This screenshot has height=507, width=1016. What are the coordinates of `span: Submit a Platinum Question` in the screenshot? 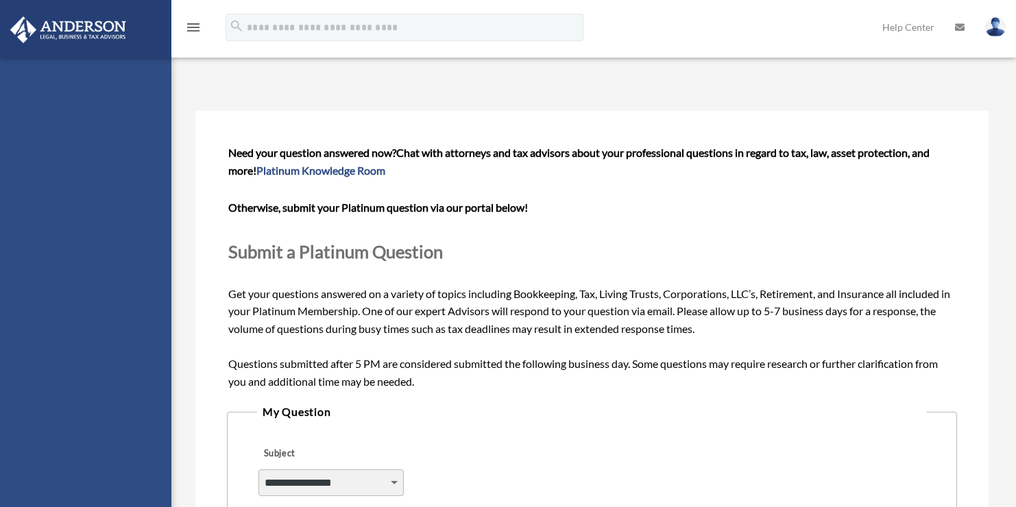 It's located at (335, 252).